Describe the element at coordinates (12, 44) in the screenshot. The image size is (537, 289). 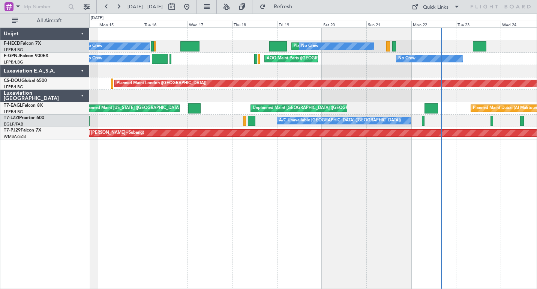
I see `span: F-HECD` at that location.